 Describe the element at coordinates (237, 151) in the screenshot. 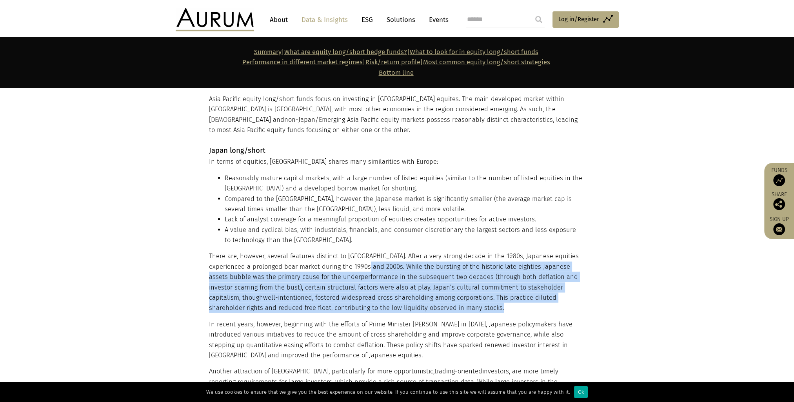

I see `strong: Japan long/short` at that location.